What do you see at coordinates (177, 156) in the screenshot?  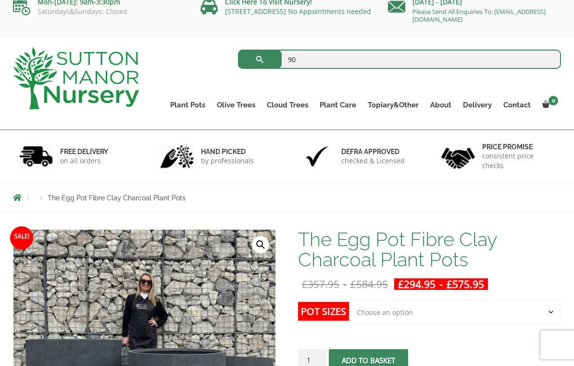 I see `img: 2.jpg` at bounding box center [177, 156].